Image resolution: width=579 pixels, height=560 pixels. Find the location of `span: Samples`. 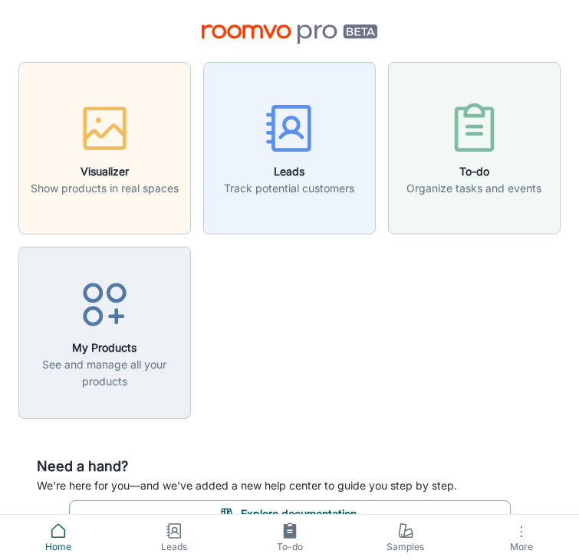

span: Samples is located at coordinates (405, 547).